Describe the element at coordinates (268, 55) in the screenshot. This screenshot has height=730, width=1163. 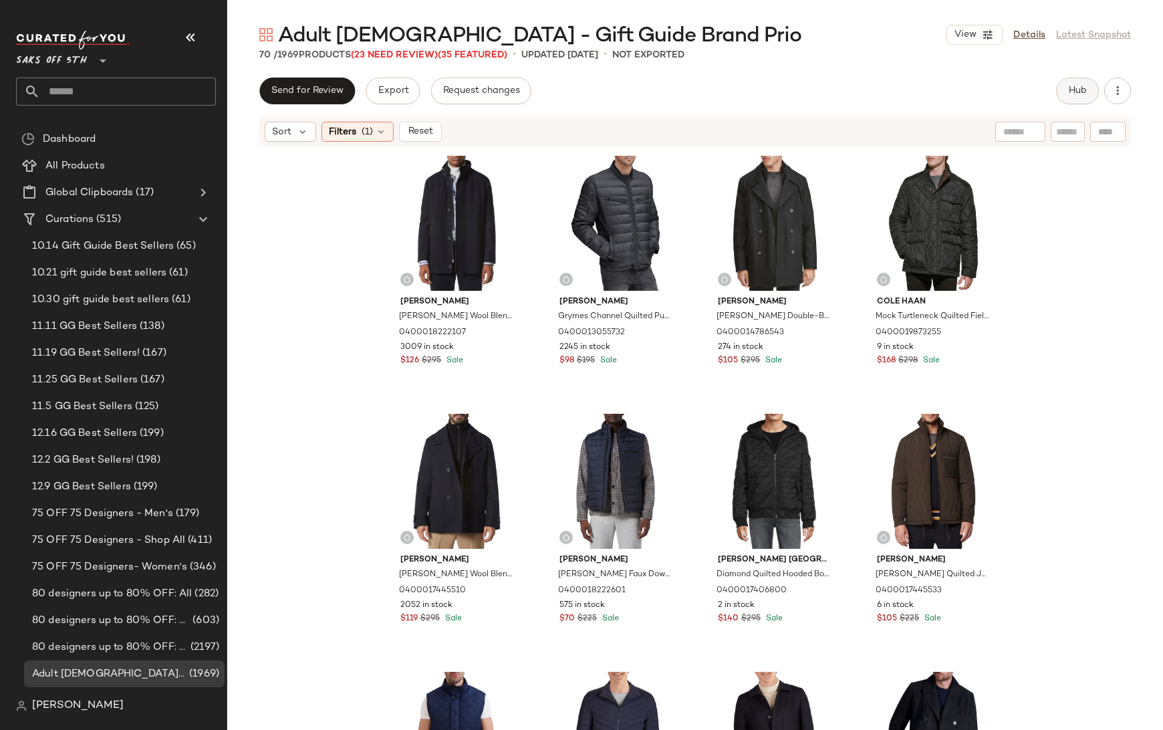
I see `span: 70 /` at that location.